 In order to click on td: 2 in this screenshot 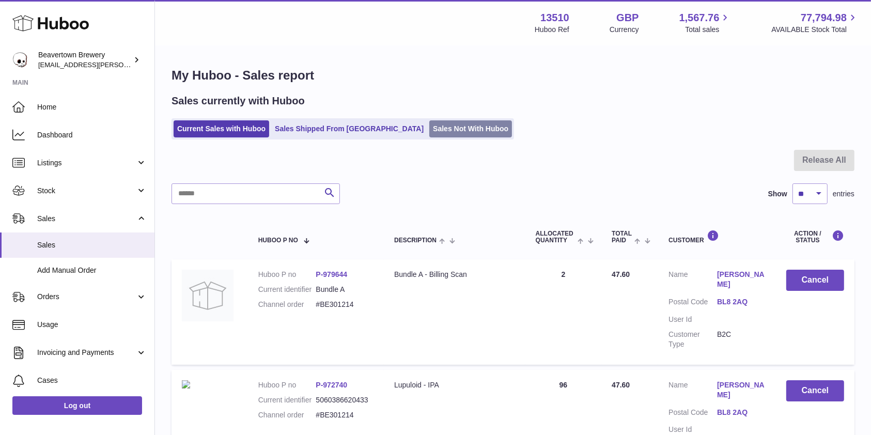, I will do `click(564, 312)`.